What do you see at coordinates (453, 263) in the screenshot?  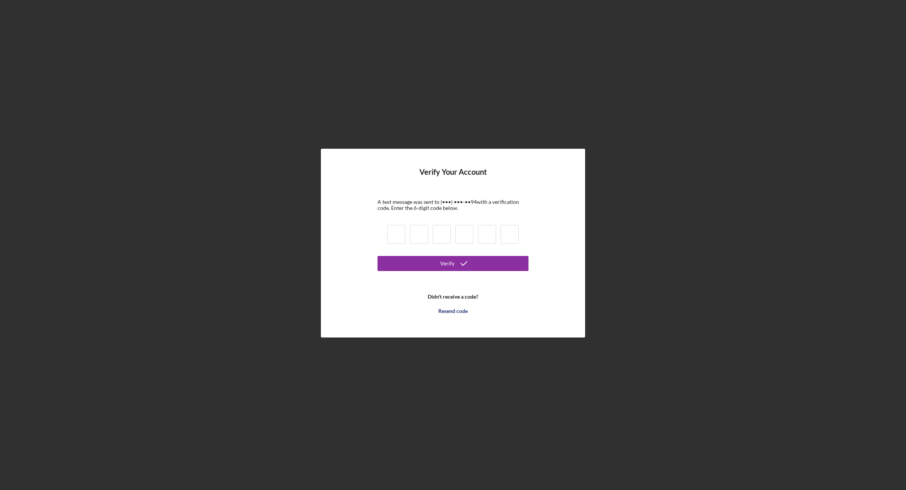 I see `button: Verify` at bounding box center [453, 263].